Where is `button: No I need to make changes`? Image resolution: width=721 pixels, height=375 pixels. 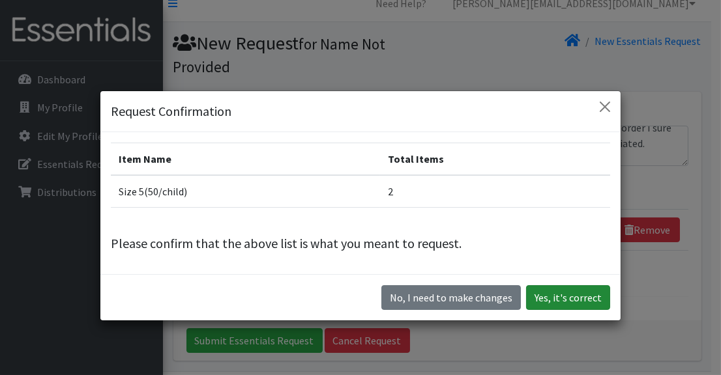 button: No I need to make changes is located at coordinates (451, 298).